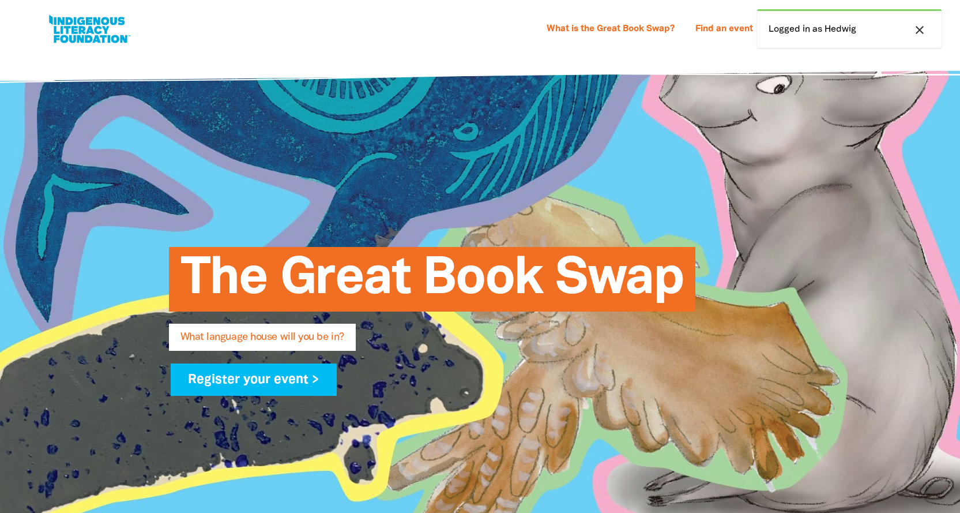  I want to click on a: Find an event, so click(724, 29).